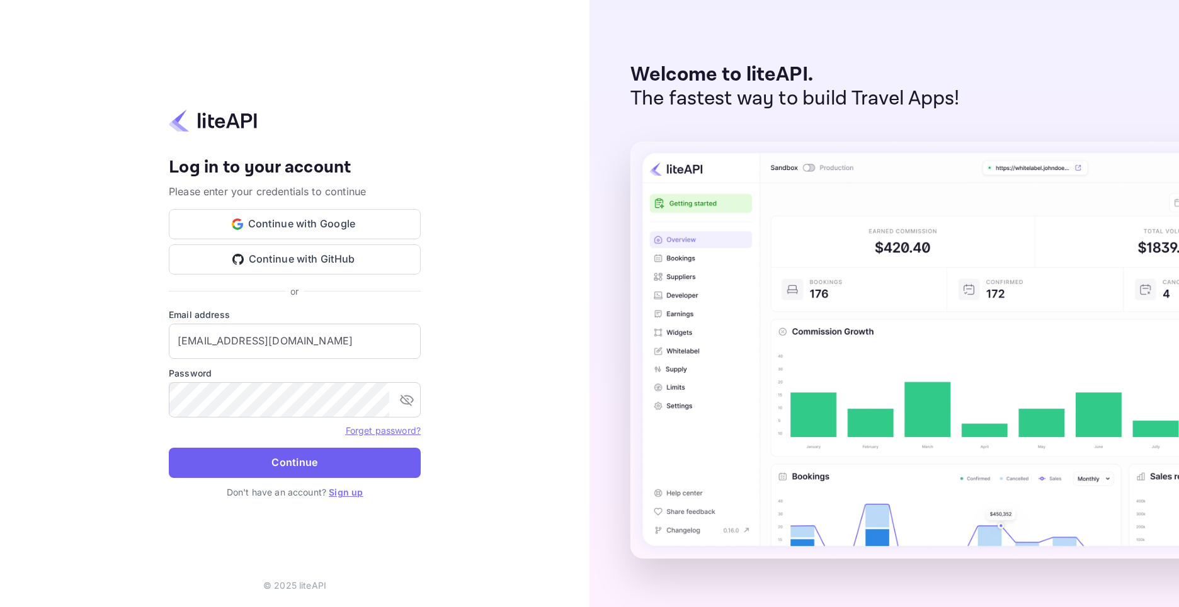 This screenshot has width=1179, height=607. Describe the element at coordinates (295, 224) in the screenshot. I see `button: Continue with Google` at that location.